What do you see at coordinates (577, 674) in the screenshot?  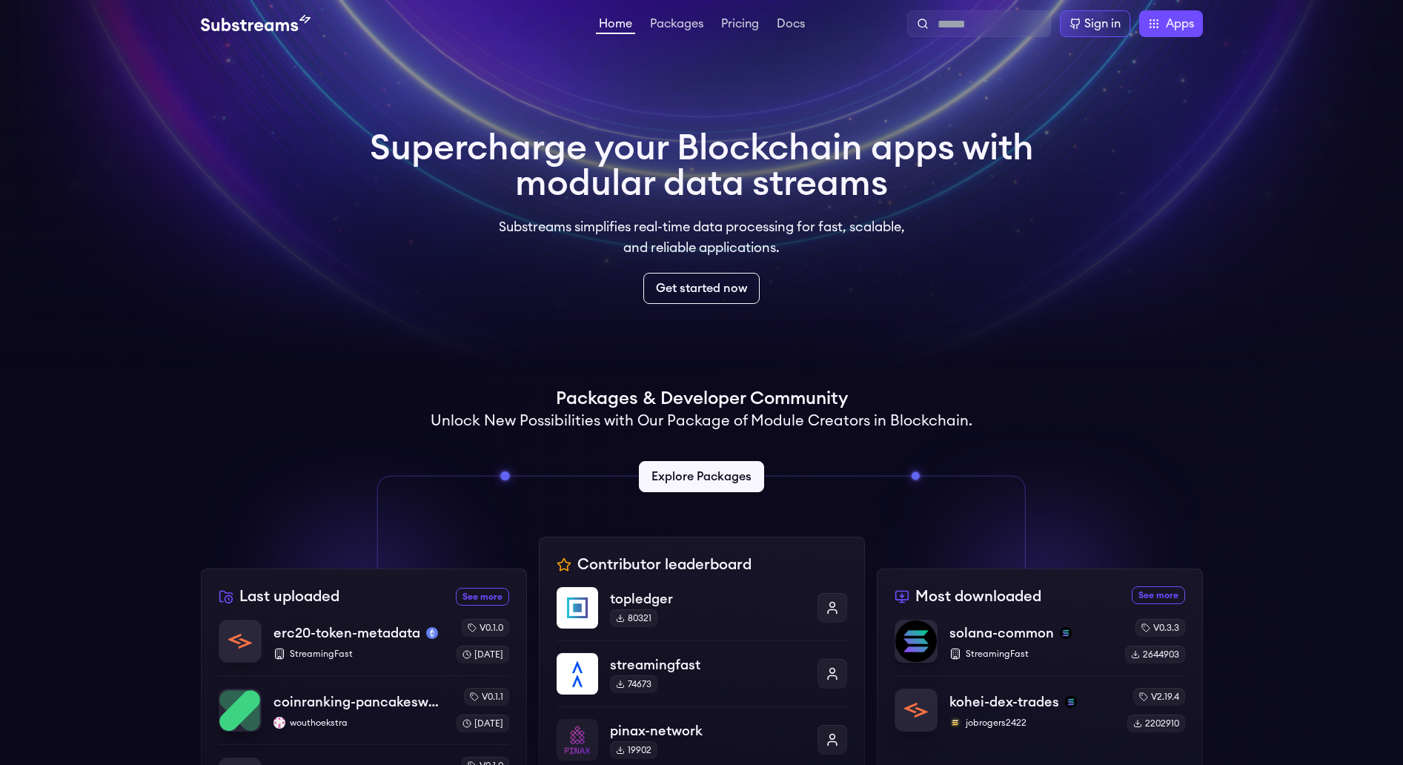 I see `img: streamingfast` at bounding box center [577, 674].